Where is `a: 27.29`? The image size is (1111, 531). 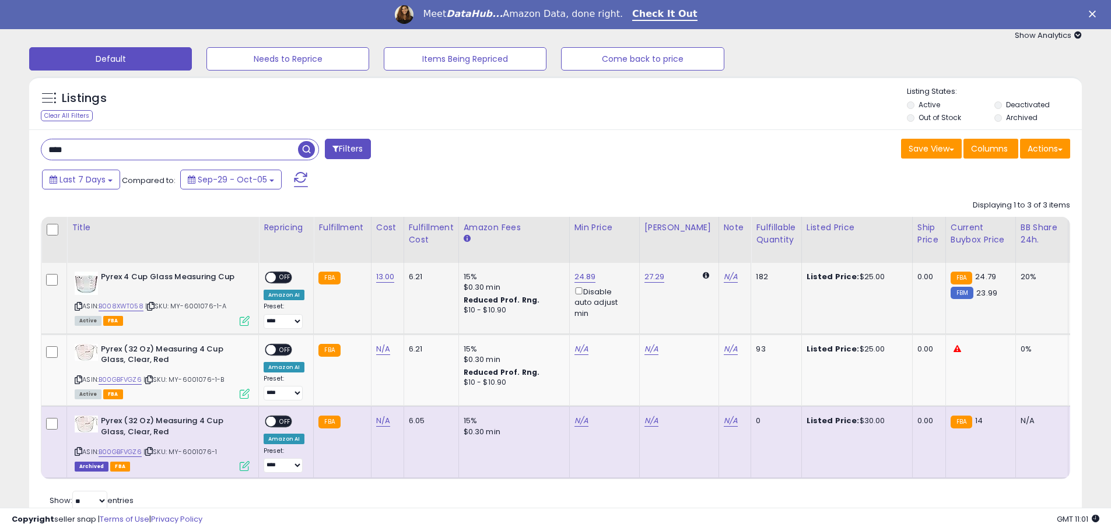 a: 27.29 is located at coordinates (654, 277).